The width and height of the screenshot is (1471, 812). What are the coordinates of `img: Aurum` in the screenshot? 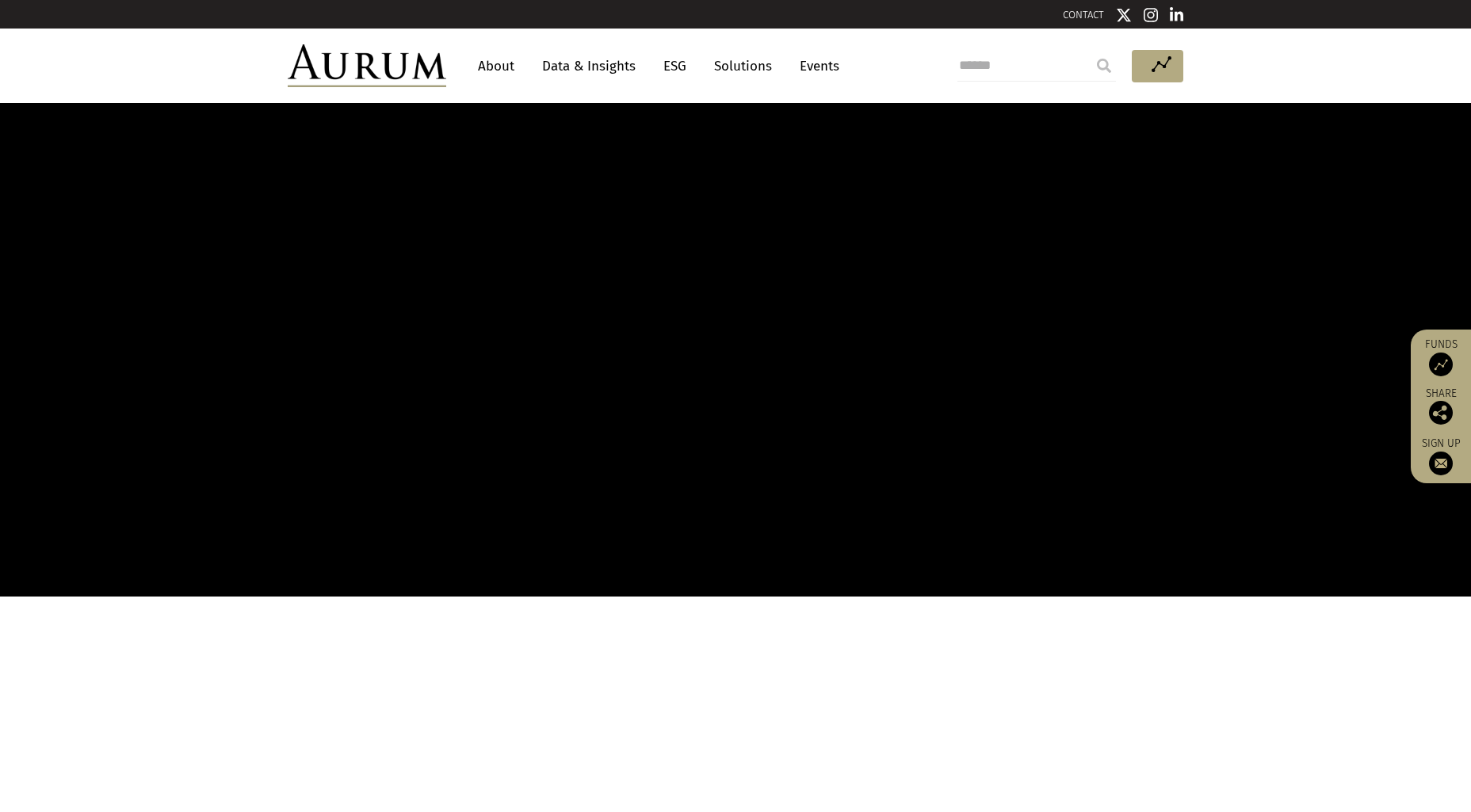 It's located at (367, 66).